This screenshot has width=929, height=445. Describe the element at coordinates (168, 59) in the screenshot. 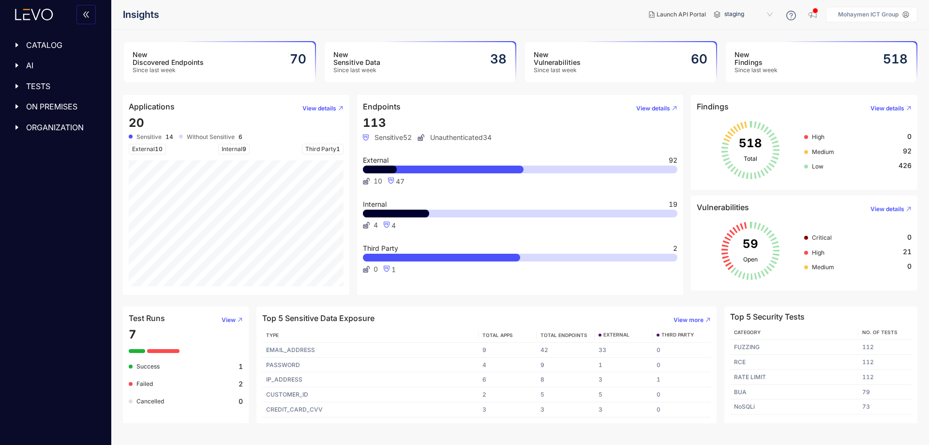

I see `h3: New Discovered Endpoints` at that location.